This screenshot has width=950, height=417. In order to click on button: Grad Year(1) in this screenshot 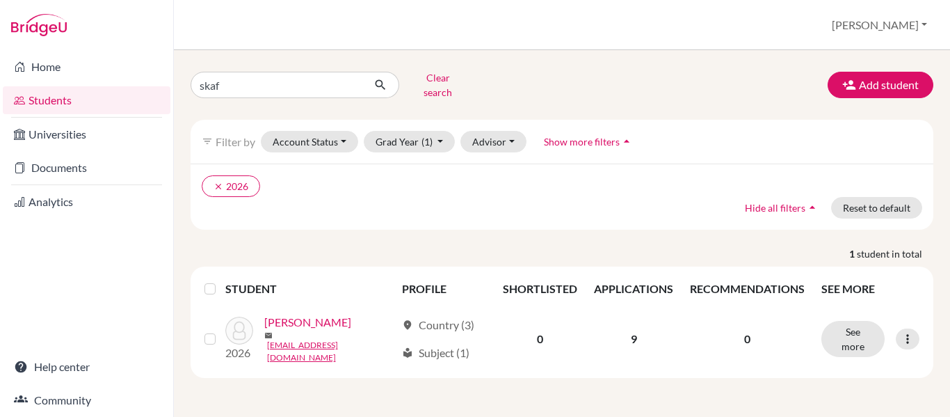, I will do `click(410, 141)`.